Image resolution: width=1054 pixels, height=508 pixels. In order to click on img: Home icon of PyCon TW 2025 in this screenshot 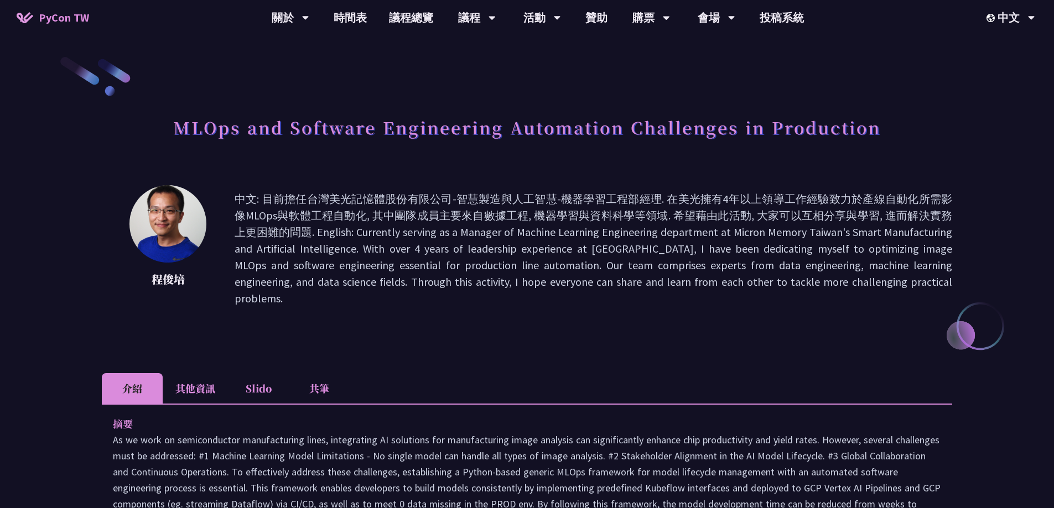, I will do `click(25, 18)`.